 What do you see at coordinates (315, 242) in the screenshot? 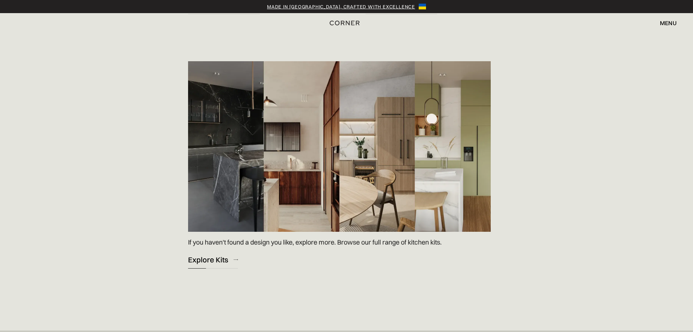
I see `p: If you haven't found a design you like, explore more. Browse our full range of kitchen kits.` at bounding box center [315, 242].